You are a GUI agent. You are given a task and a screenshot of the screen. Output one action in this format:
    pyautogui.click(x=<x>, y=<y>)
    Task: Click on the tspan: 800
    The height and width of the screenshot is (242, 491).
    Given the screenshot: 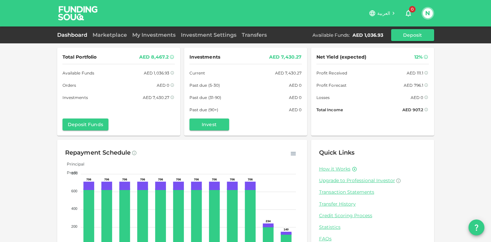 What is the action you would take?
    pyautogui.click(x=74, y=173)
    